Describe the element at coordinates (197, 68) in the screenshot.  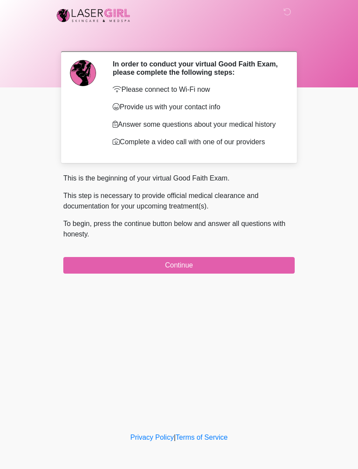
I see `h2: In order to conduct your virtual Good Faith Exam, please complete the following steps:` at that location.